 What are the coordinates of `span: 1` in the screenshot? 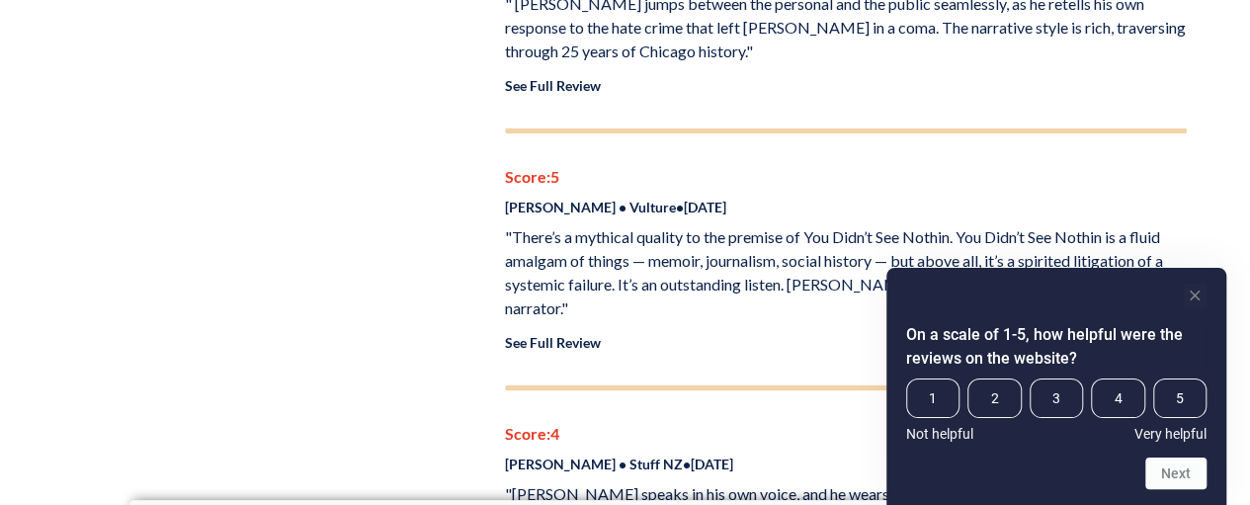 It's located at (933, 398).